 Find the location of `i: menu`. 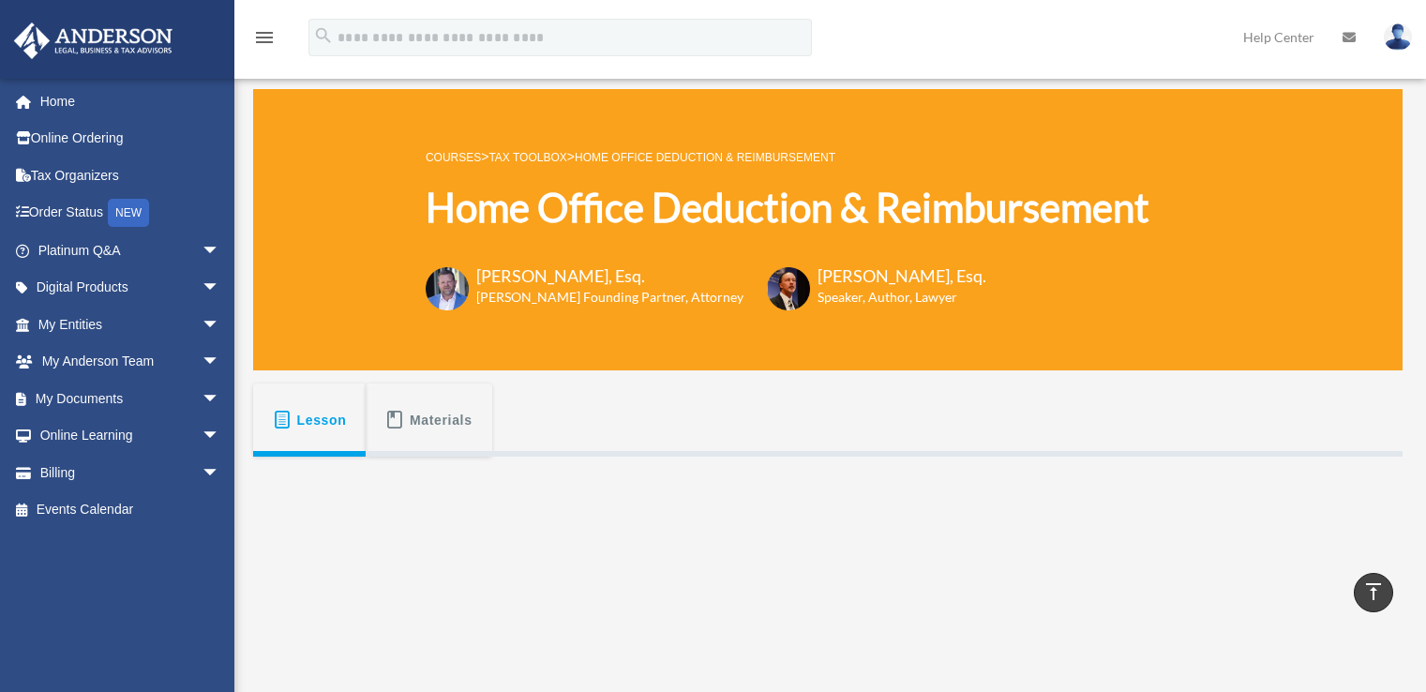

i: menu is located at coordinates (264, 38).